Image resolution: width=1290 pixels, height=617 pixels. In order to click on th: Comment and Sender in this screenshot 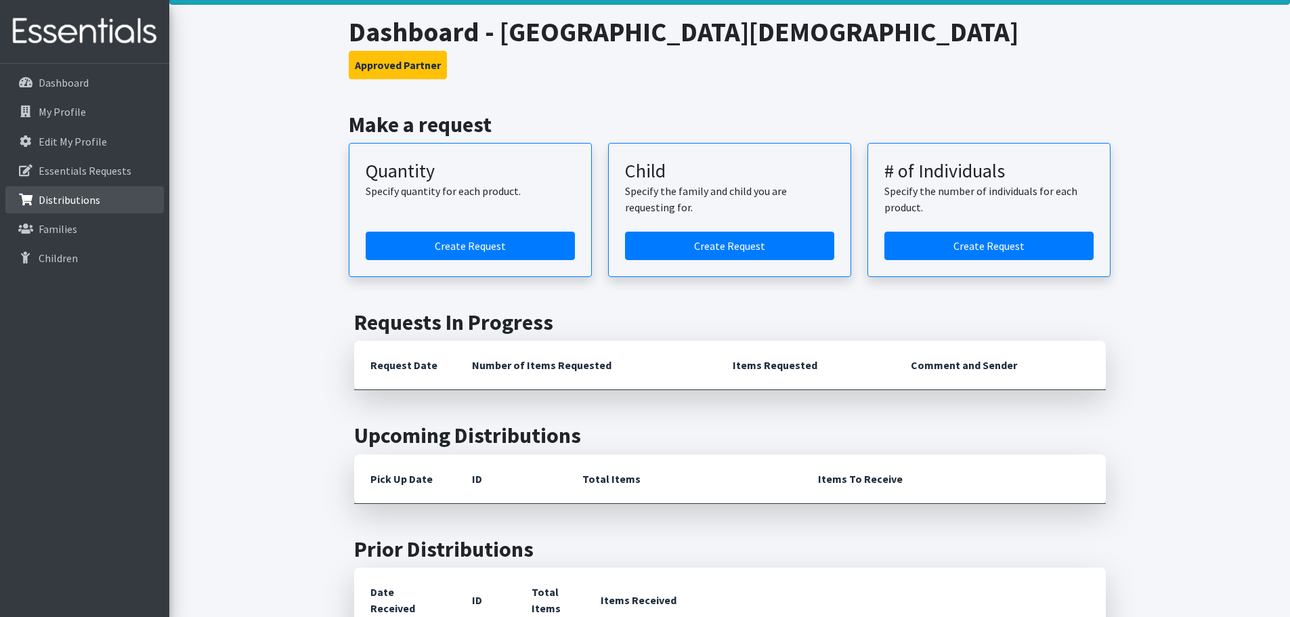, I will do `click(999, 365)`.